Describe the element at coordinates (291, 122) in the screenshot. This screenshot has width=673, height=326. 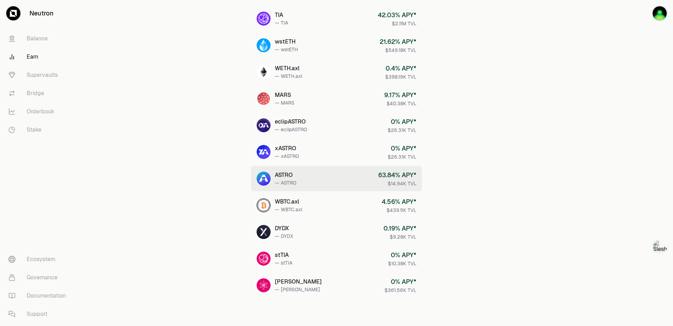
I see `div: eclipASTRO` at that location.